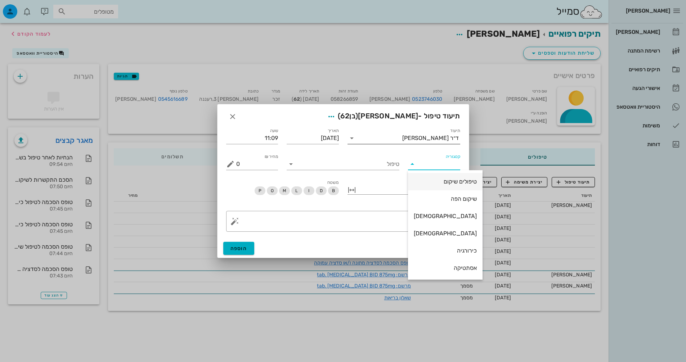 The width and height of the screenshot is (686, 362). Describe the element at coordinates (392, 117) in the screenshot. I see `span: תיעוד טיפול -` at that location.